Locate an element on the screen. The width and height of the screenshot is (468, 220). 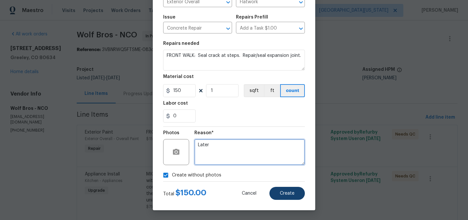
button: sqft is located at coordinates (254, 91).